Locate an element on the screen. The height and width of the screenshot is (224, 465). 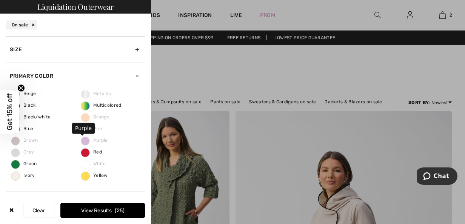
span: Gray is located at coordinates (23, 152).